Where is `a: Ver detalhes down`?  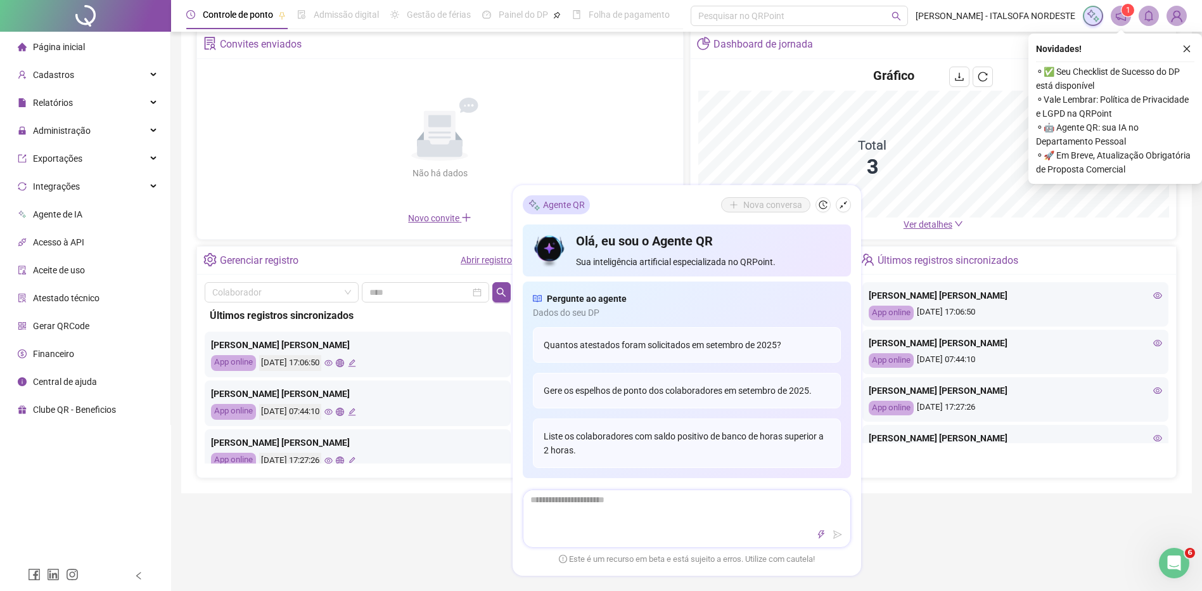
a: Ver detalhes down is located at coordinates (933, 224).